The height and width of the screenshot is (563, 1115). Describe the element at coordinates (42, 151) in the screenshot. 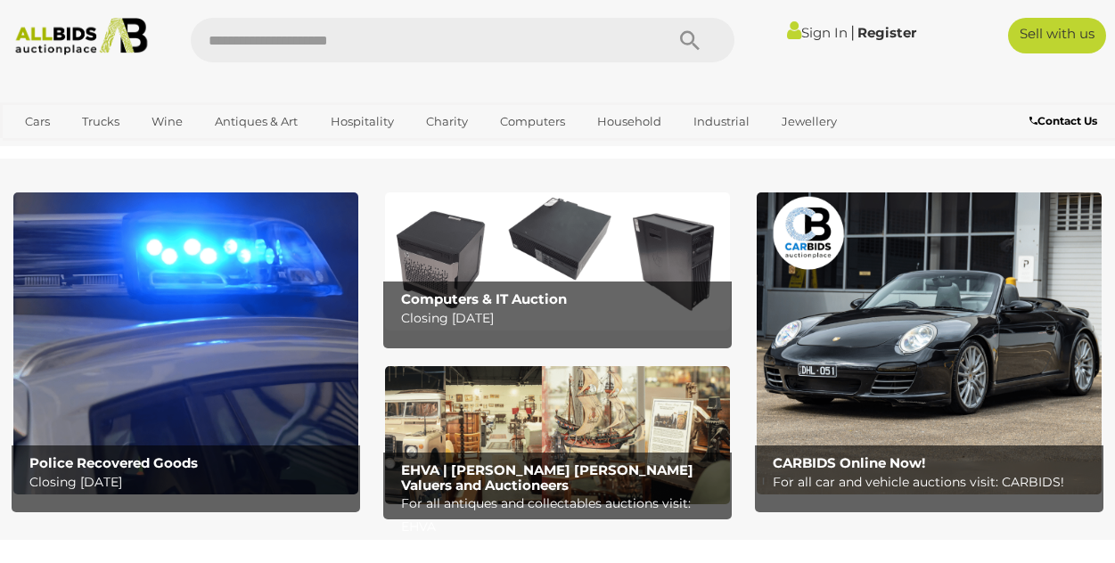

I see `a: Office` at that location.